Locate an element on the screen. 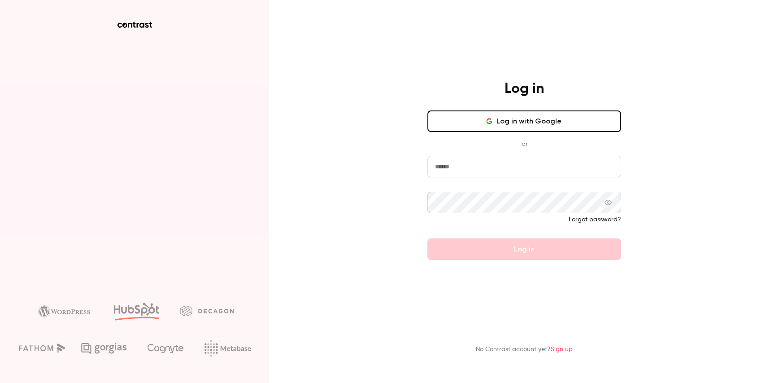 This screenshot has width=766, height=383. h4: Log in is located at coordinates (525, 89).